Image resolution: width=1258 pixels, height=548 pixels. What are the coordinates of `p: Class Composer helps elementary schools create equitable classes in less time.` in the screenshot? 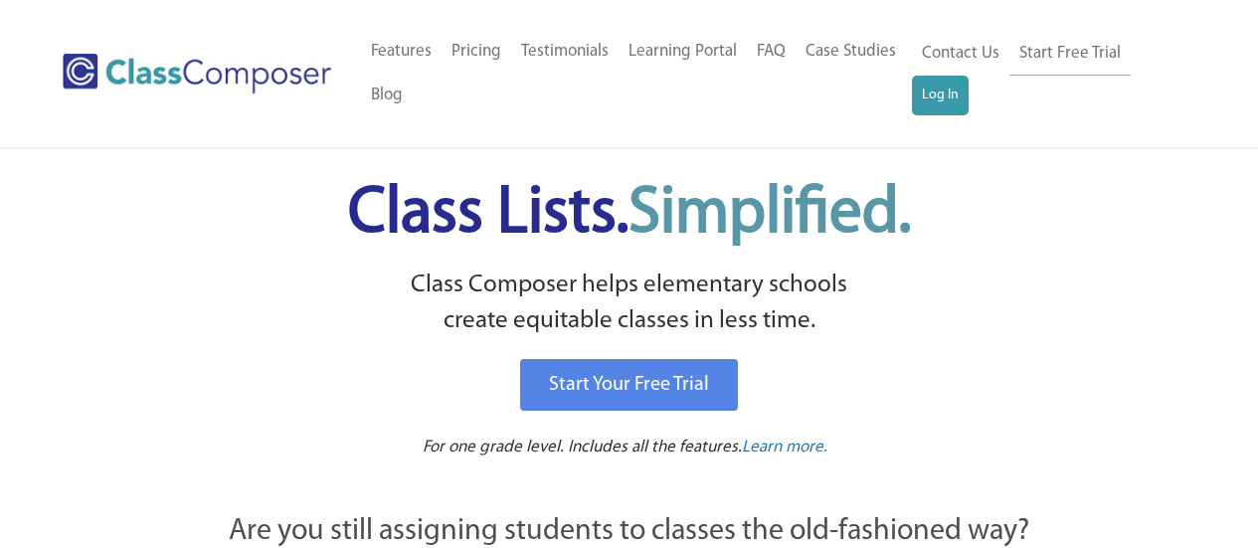 It's located at (630, 303).